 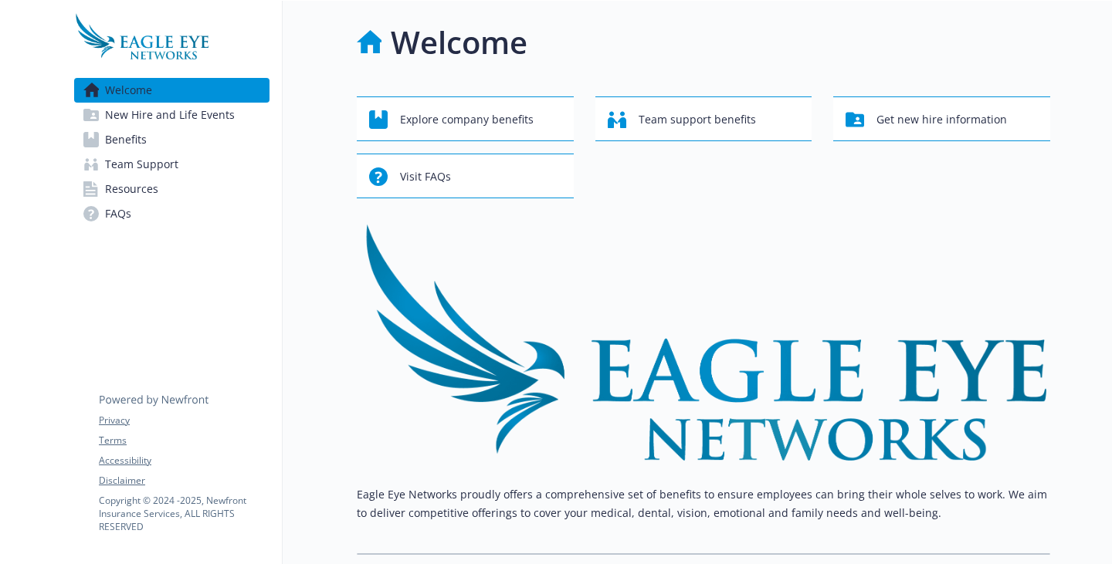 I want to click on span: Team Support, so click(x=141, y=164).